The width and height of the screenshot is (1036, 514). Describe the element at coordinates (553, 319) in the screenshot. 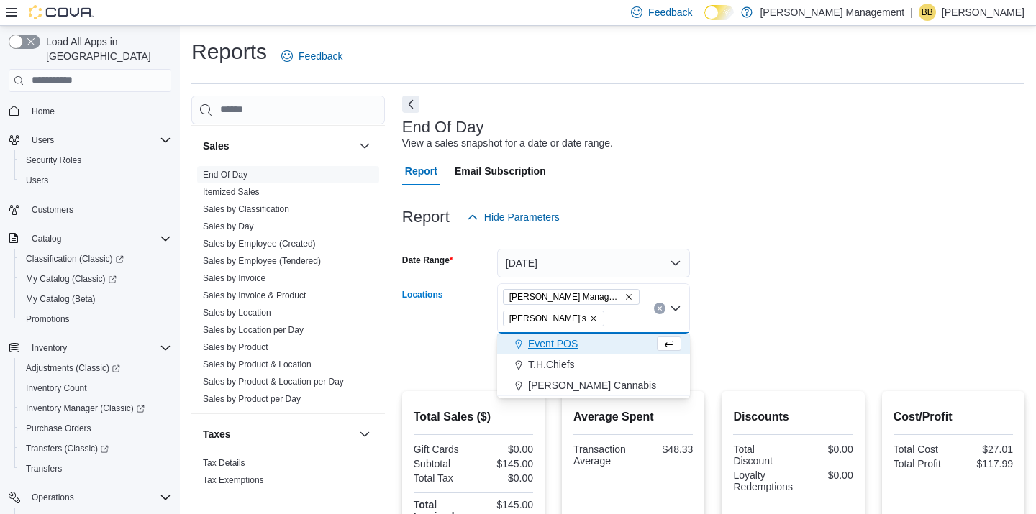

I see `span: Skunky's` at that location.